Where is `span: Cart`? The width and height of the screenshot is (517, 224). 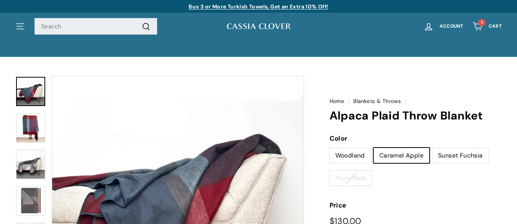
span: Cart is located at coordinates (496, 26).